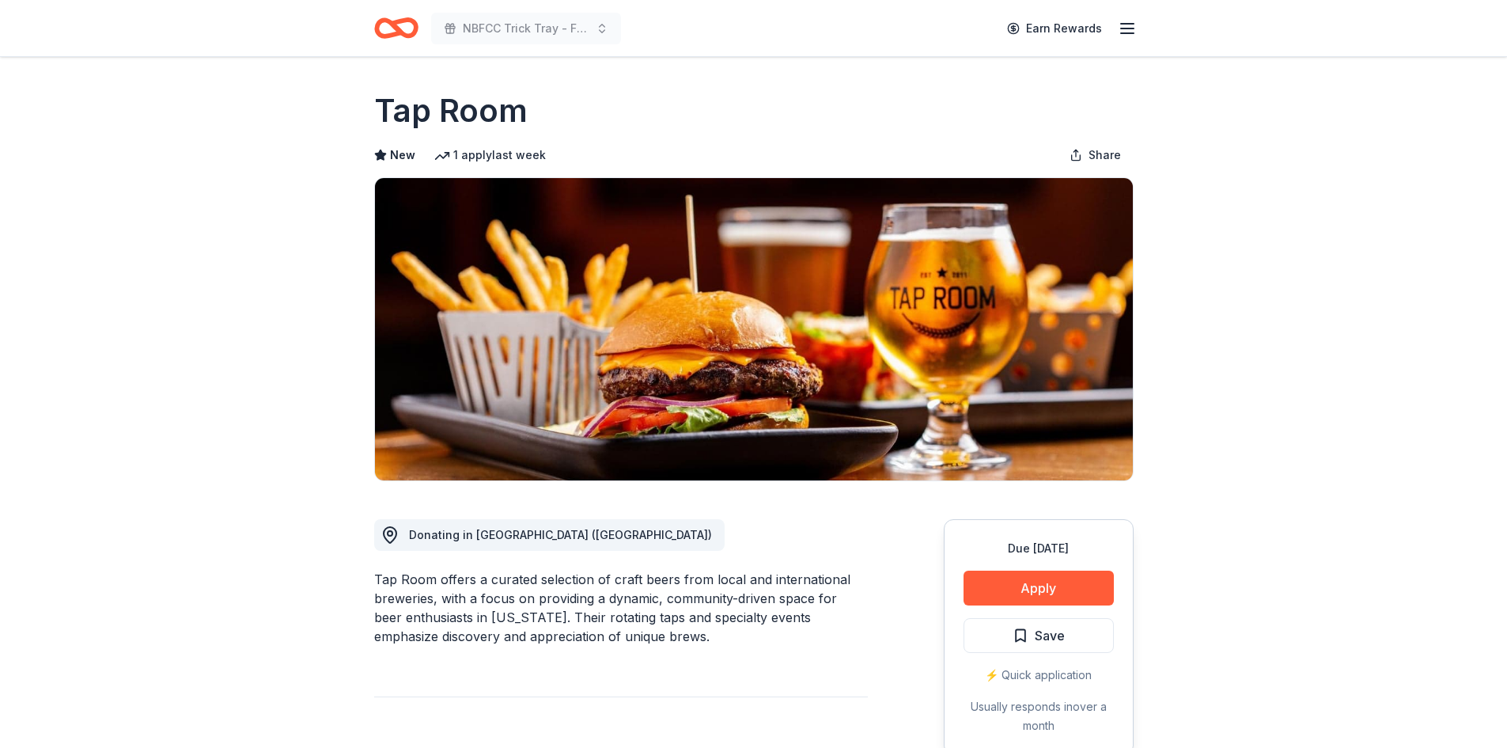 The width and height of the screenshot is (1507, 748). Describe the element at coordinates (754, 329) in the screenshot. I see `img: Image for Tap Room` at that location.